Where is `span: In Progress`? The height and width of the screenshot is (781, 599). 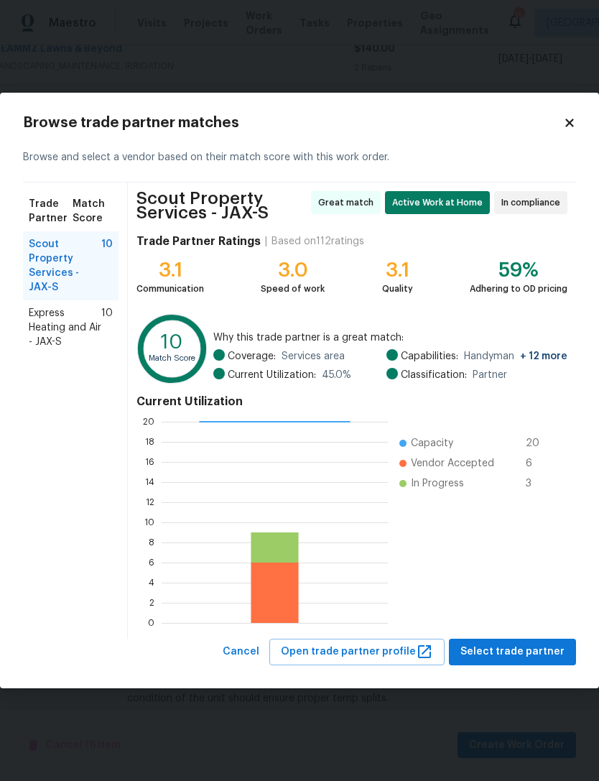
span: In Progress is located at coordinates (438, 484).